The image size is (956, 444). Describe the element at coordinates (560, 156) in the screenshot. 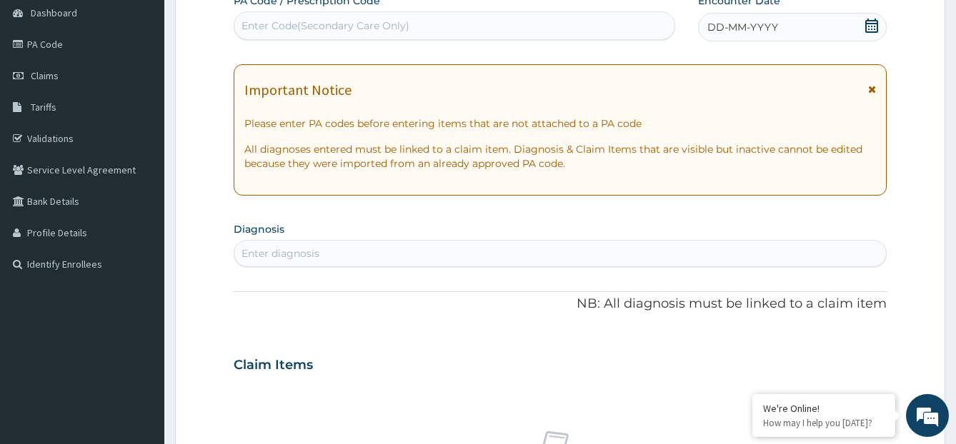

I see `p: All diagnoses entered must be linked to a claim item. Diagnosis & Claim Items that are visible bu...` at that location.